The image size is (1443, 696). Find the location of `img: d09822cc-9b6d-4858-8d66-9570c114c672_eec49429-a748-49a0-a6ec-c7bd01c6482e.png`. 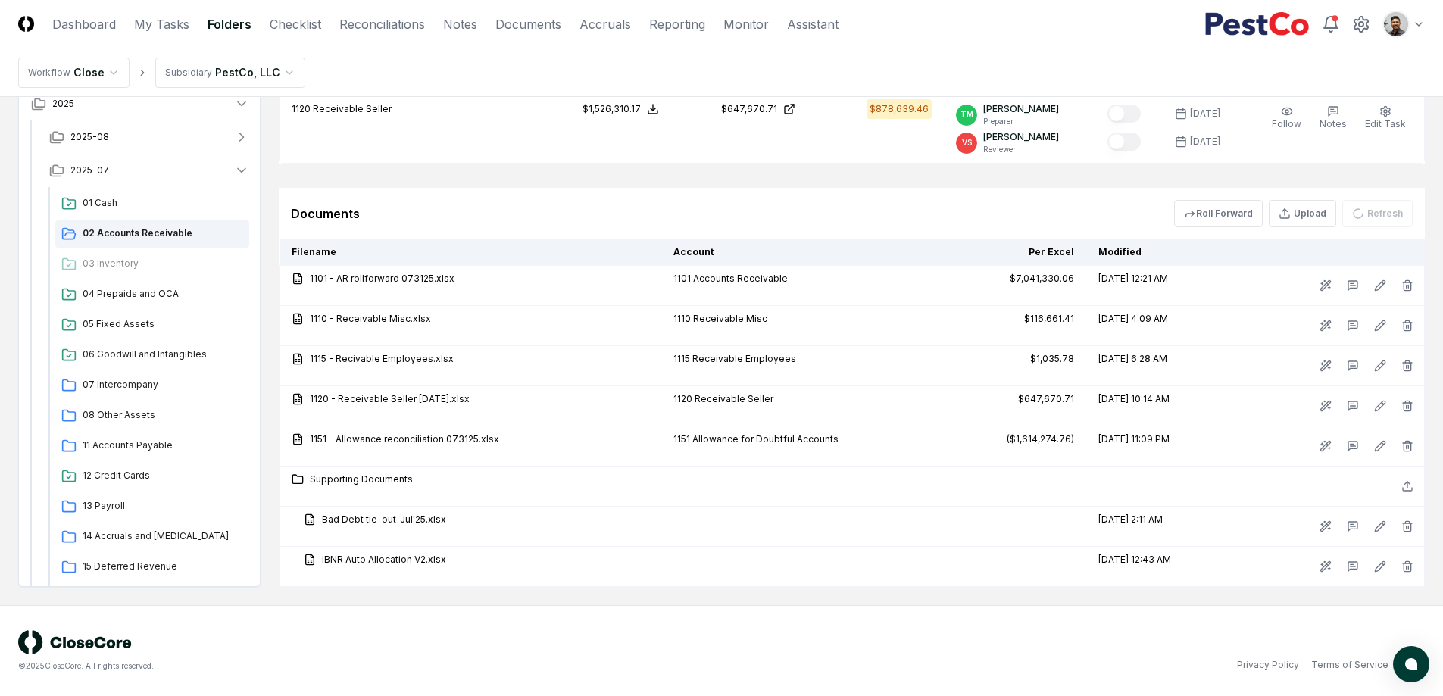

img: d09822cc-9b6d-4858-8d66-9570c114c672_eec49429-a748-49a0-a6ec-c7bd01c6482e.png is located at coordinates (1396, 24).